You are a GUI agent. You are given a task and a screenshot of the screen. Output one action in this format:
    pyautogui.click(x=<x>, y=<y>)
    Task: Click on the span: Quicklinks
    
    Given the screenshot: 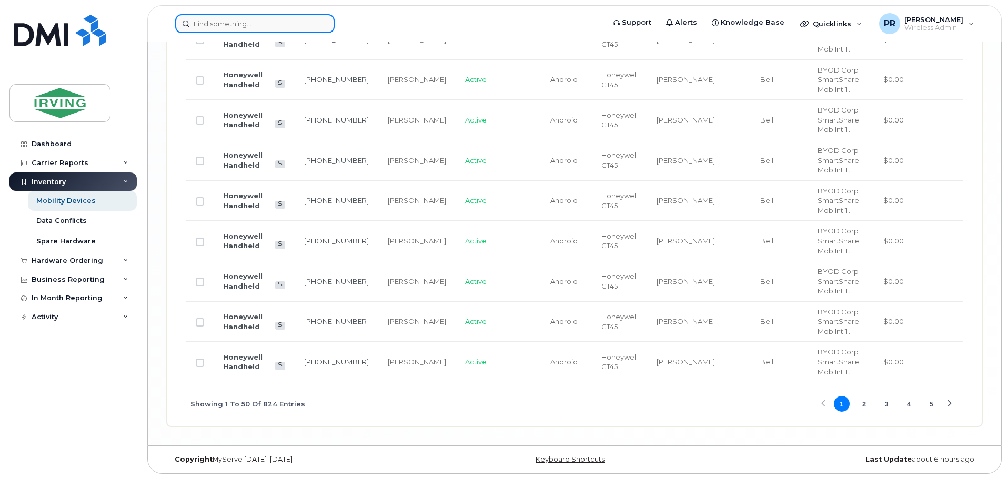 What is the action you would take?
    pyautogui.click(x=832, y=24)
    